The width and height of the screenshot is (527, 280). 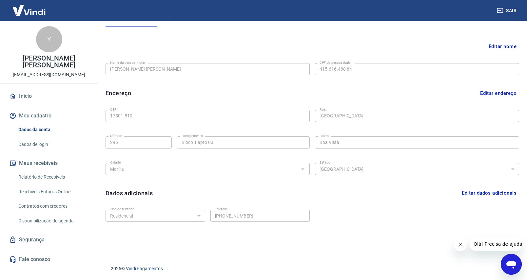 What do you see at coordinates (311, 269) in the screenshot?
I see `p: 2025 ©` at bounding box center [311, 269].